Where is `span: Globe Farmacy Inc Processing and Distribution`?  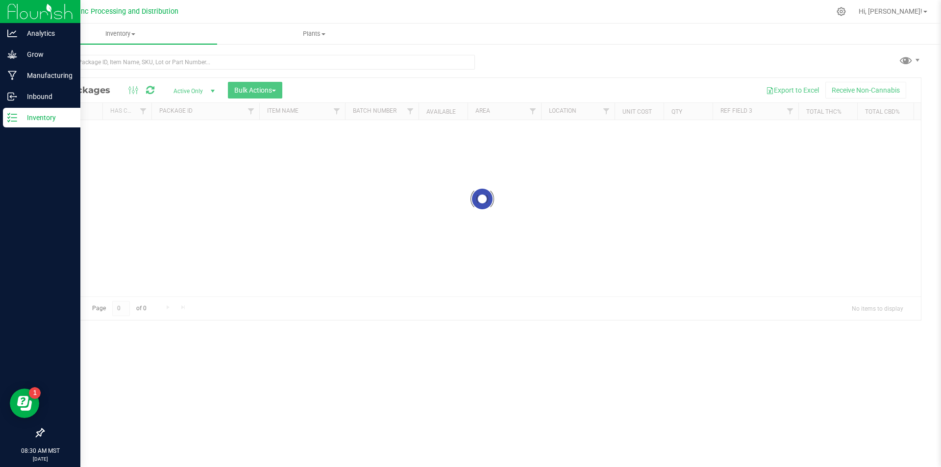 span: Globe Farmacy Inc Processing and Distribution is located at coordinates (103, 11).